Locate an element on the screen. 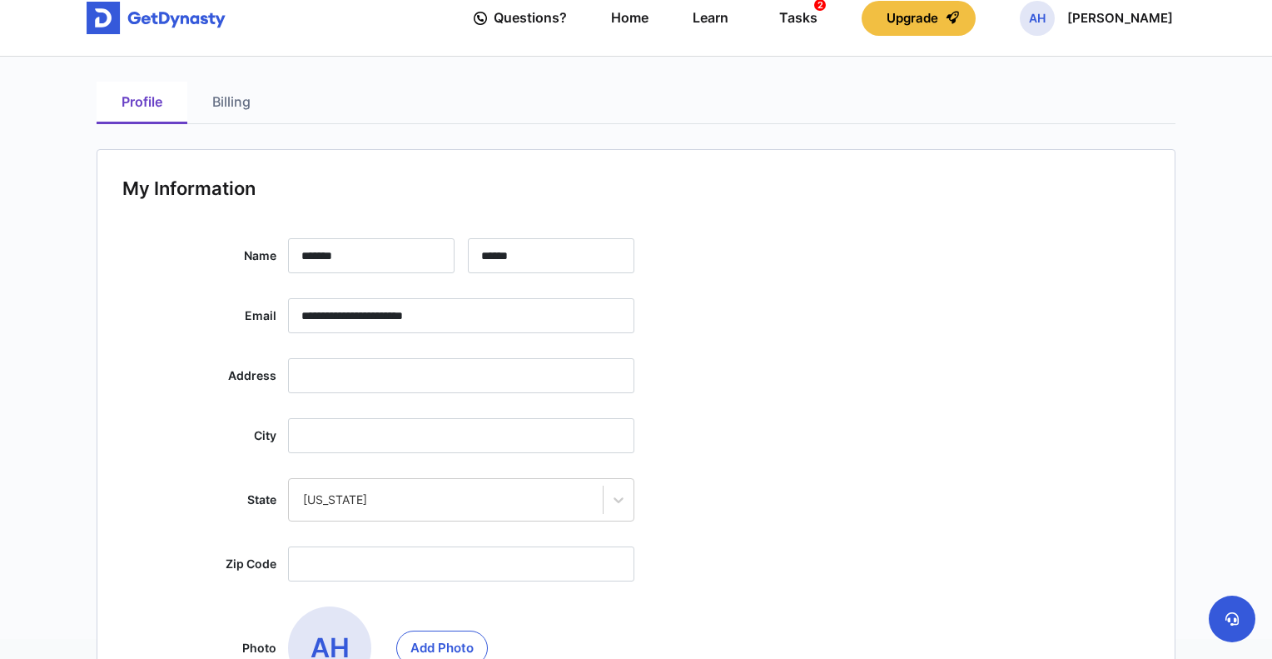 Image resolution: width=1272 pixels, height=659 pixels. span: AH is located at coordinates (1037, 18).